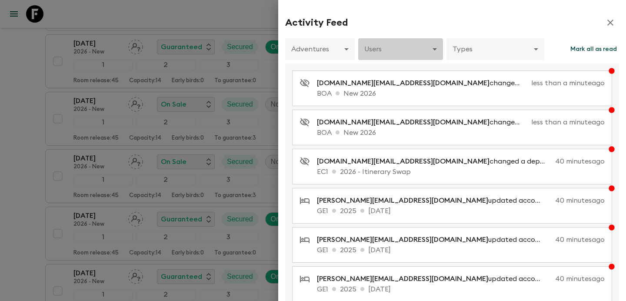 The height and width of the screenshot is (301, 626). I want to click on div: Users, so click(400, 49).